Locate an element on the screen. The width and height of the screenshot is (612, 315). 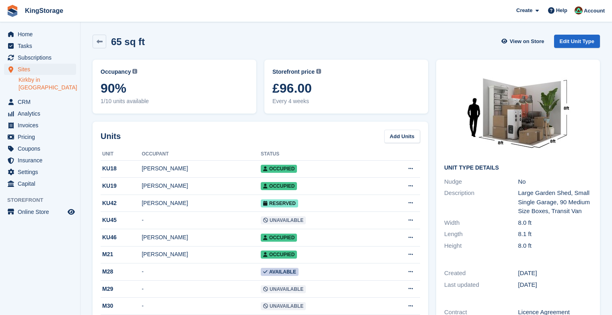
a: View on Store is located at coordinates (524, 41).